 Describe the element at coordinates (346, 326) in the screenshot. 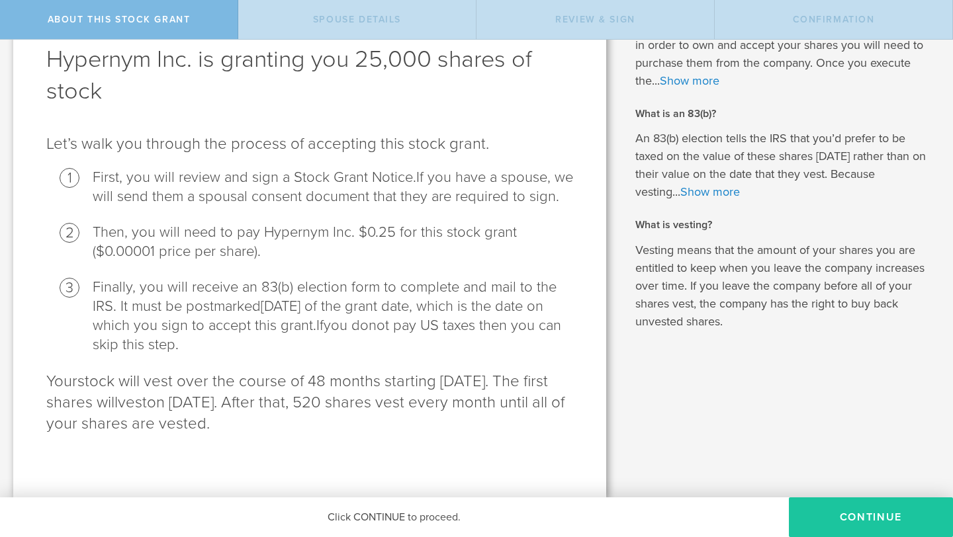

I see `span: you do` at that location.